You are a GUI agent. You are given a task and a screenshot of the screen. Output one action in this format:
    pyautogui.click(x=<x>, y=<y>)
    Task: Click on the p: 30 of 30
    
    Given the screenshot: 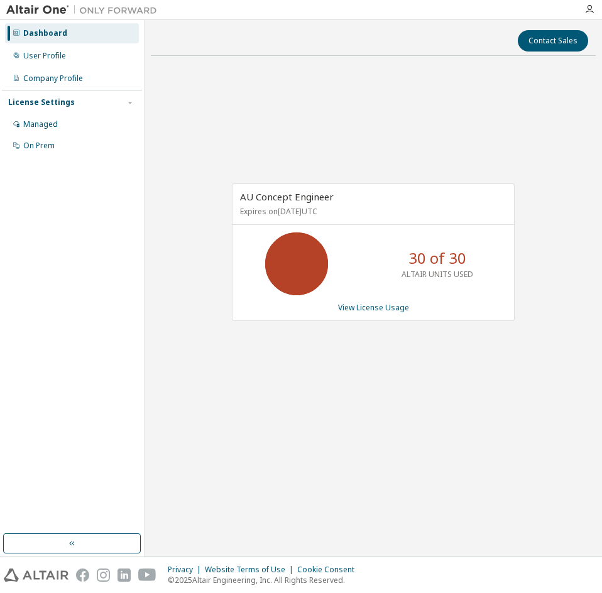 What is the action you would take?
    pyautogui.click(x=437, y=258)
    